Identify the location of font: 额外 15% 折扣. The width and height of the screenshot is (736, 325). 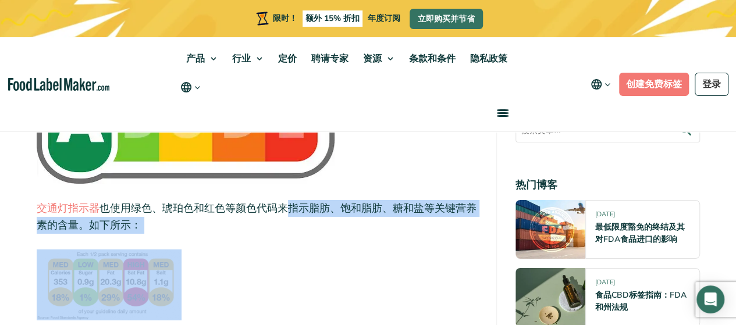
(332, 18).